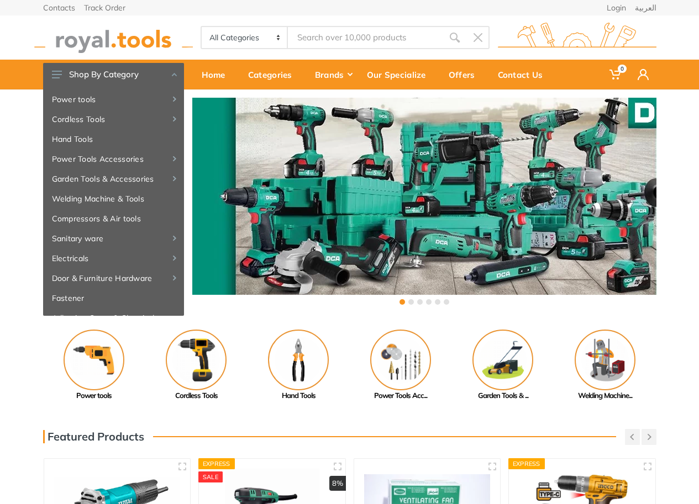 The height and width of the screenshot is (504, 699). I want to click on a: Welding Machine..., so click(605, 366).